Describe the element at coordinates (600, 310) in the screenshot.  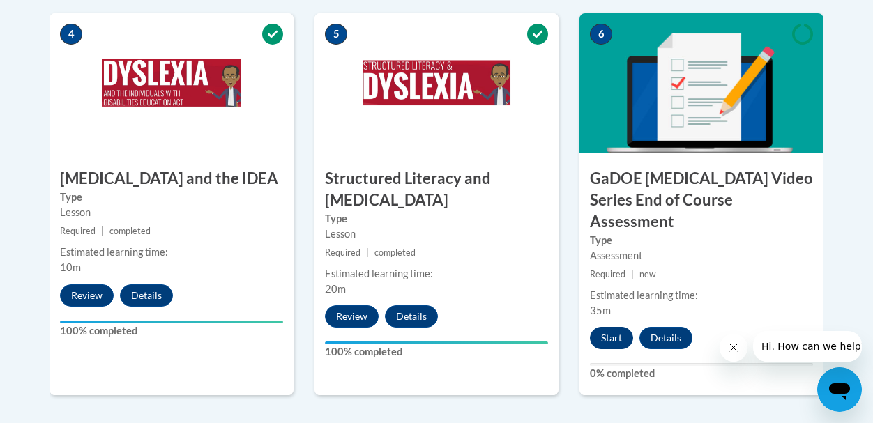
I see `span: 35m` at that location.